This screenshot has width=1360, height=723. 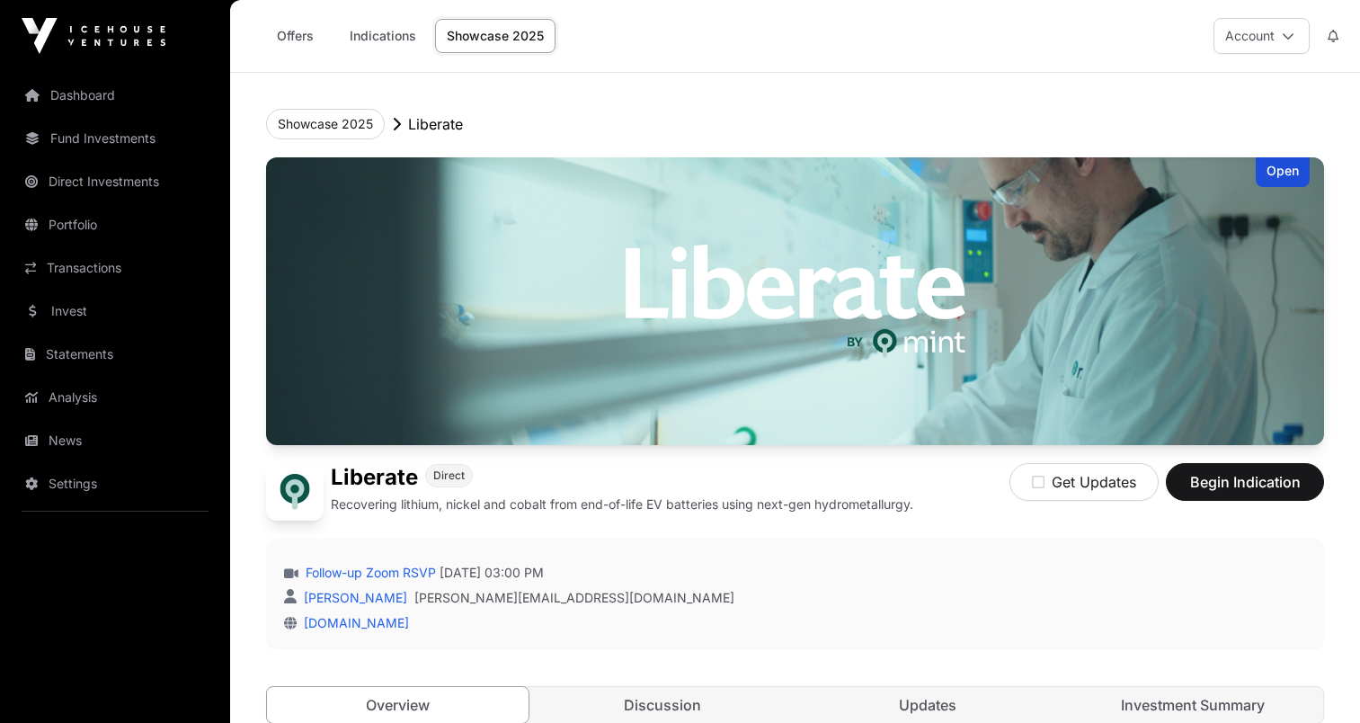 I want to click on a: Statements, so click(x=115, y=354).